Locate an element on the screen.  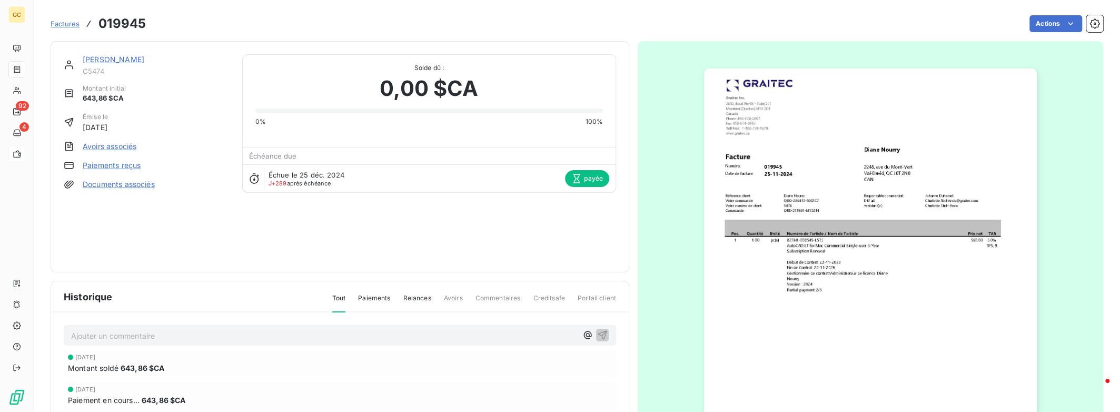
span: 4 is located at coordinates (24, 127).